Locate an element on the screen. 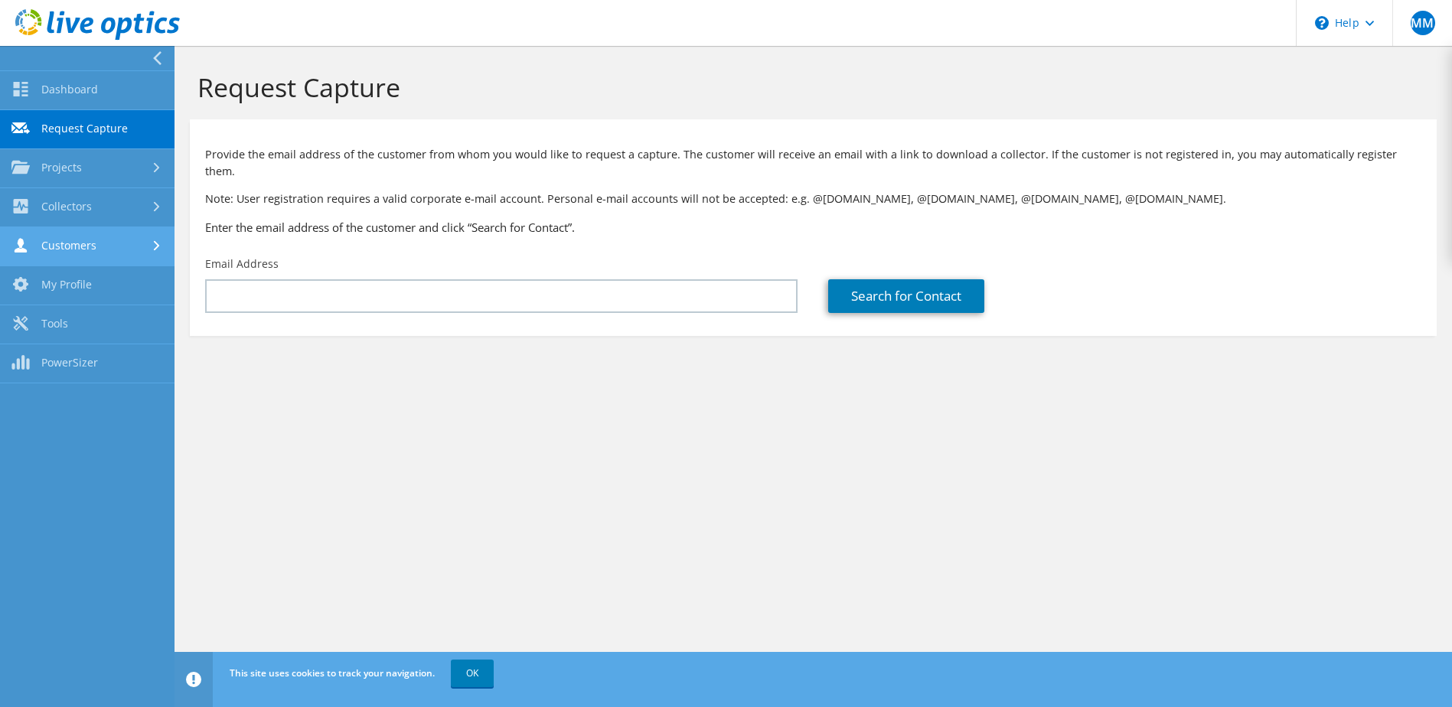 The height and width of the screenshot is (707, 1452). h1: Request Capture is located at coordinates (809, 87).